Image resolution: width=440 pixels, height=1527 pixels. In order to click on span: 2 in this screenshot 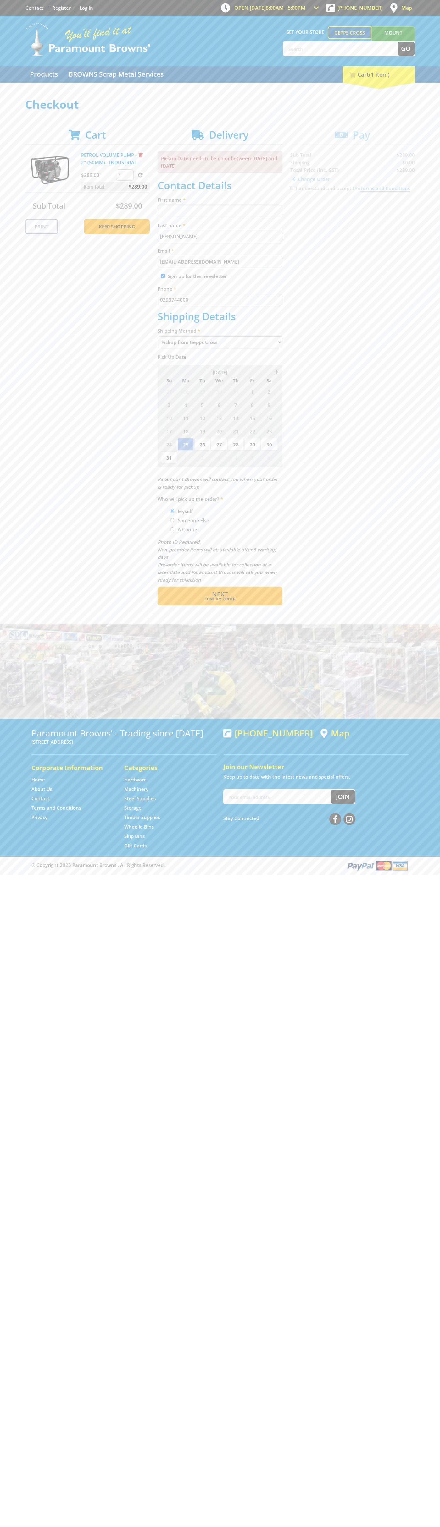, I will do `click(202, 458)`.